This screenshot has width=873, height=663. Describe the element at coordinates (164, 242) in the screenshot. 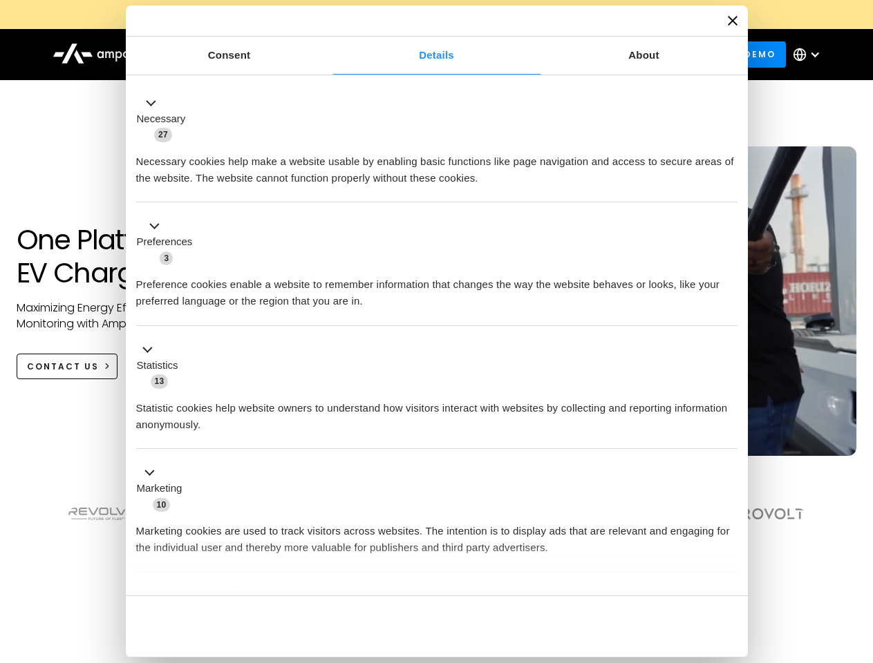

I see `label: Preferences` at that location.